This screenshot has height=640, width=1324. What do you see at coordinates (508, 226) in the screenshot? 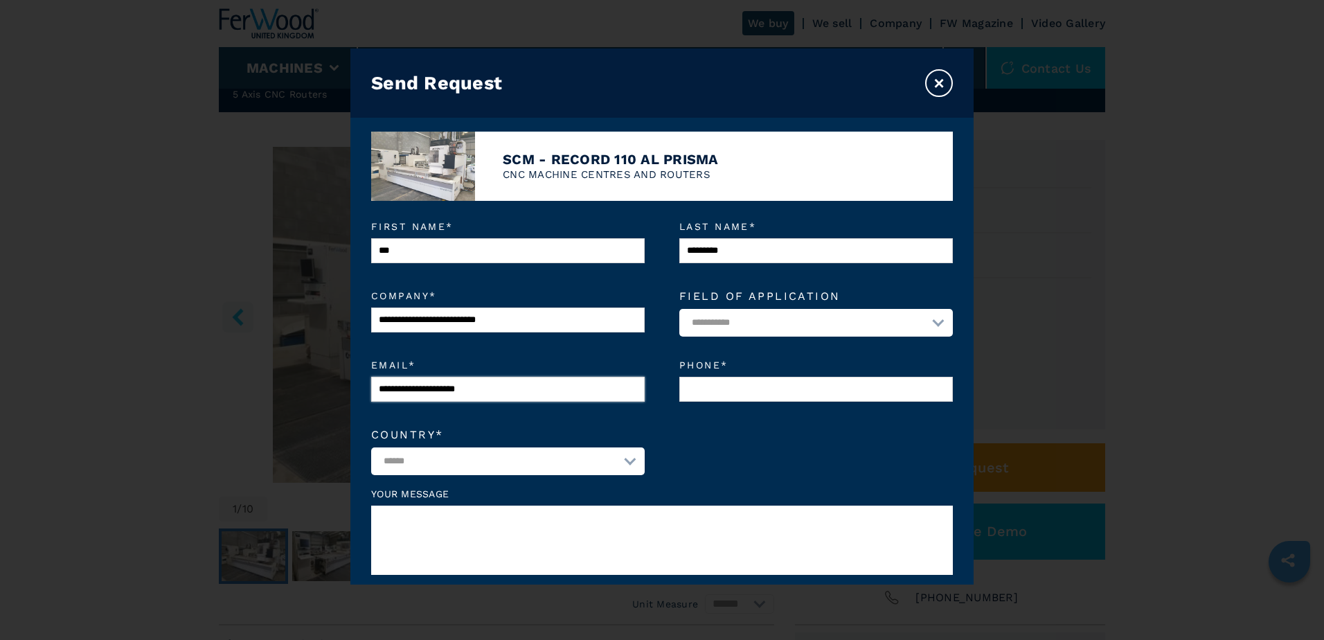
I see `em: First name` at bounding box center [508, 226].